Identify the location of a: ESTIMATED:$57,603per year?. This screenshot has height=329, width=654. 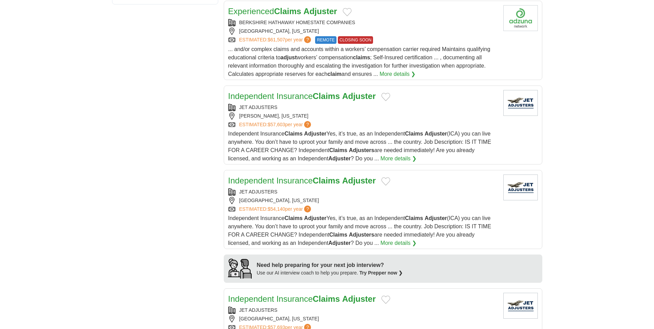
(276, 124).